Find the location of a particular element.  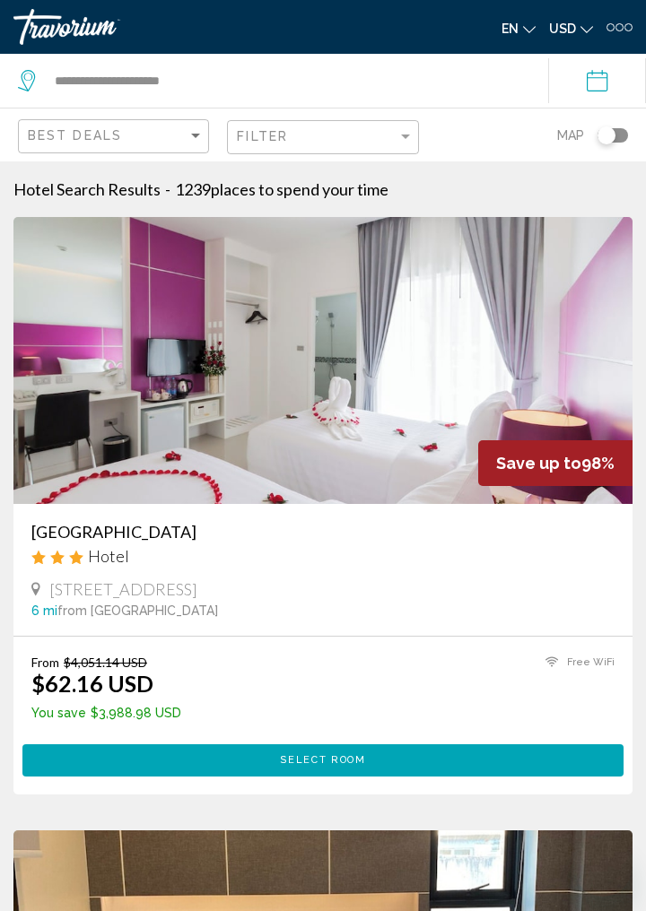

button: Toggle map is located at coordinates (605, 135).